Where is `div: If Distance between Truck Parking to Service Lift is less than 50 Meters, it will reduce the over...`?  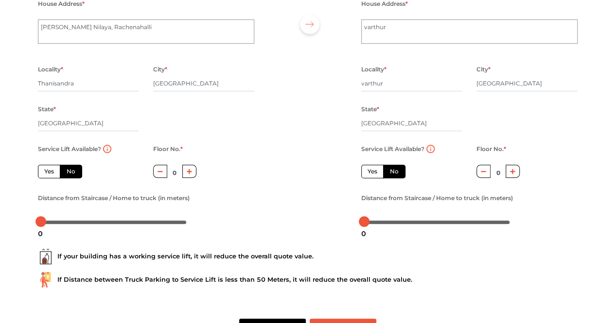 div: If Distance between Truck Parking to Service Lift is less than 50 Meters, it will reduce the over... is located at coordinates (308, 280).